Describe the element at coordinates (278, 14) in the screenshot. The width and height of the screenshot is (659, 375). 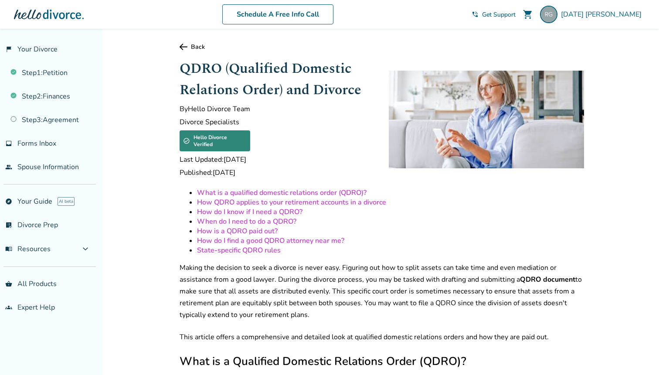
I see `a: Schedule A Free Info Call` at that location.